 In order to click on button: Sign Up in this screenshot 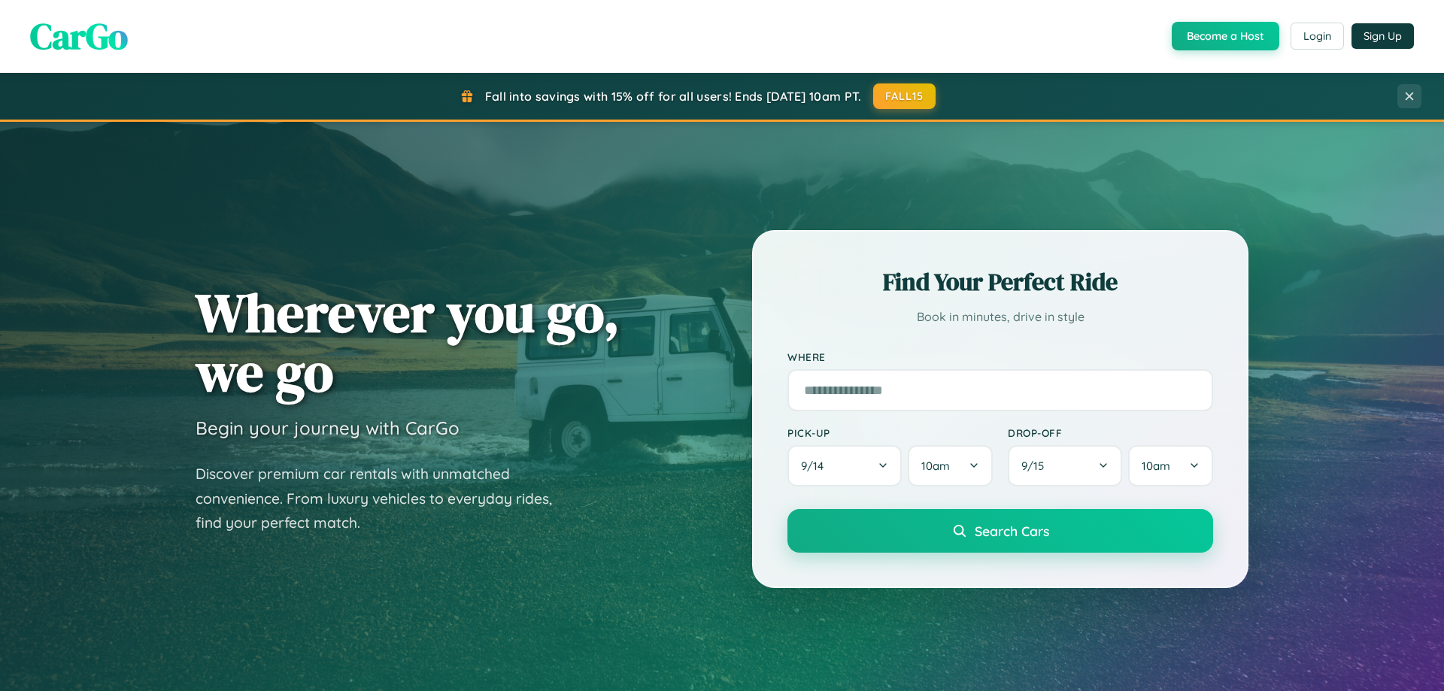, I will do `click(1382, 36)`.